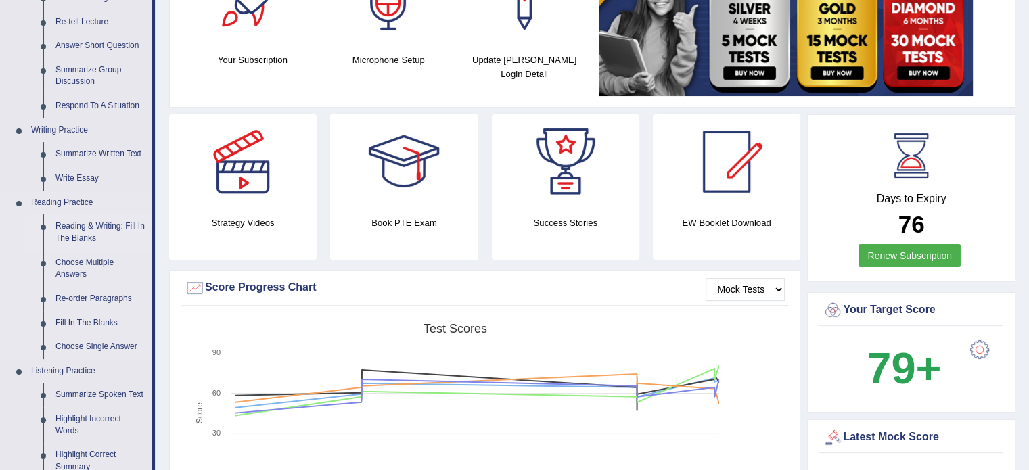 This screenshot has height=470, width=1029. I want to click on h4: Your Subscription, so click(252, 60).